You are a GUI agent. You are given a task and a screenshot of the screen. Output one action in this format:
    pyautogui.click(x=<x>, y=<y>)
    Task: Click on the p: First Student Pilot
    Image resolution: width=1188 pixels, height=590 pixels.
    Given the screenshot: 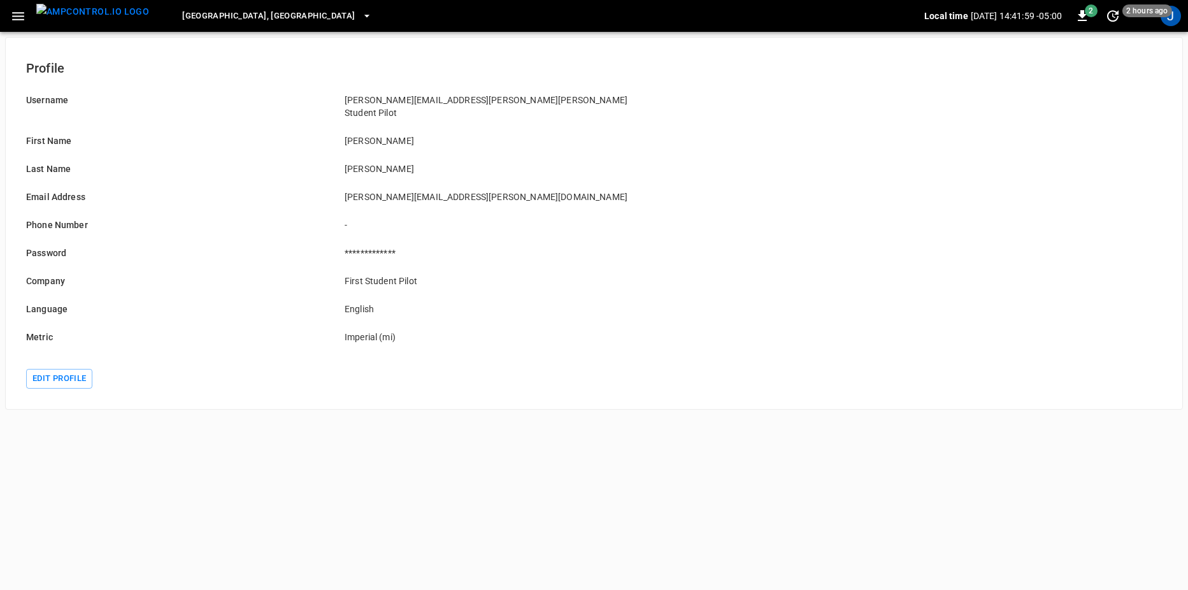 What is the action you would take?
    pyautogui.click(x=496, y=281)
    